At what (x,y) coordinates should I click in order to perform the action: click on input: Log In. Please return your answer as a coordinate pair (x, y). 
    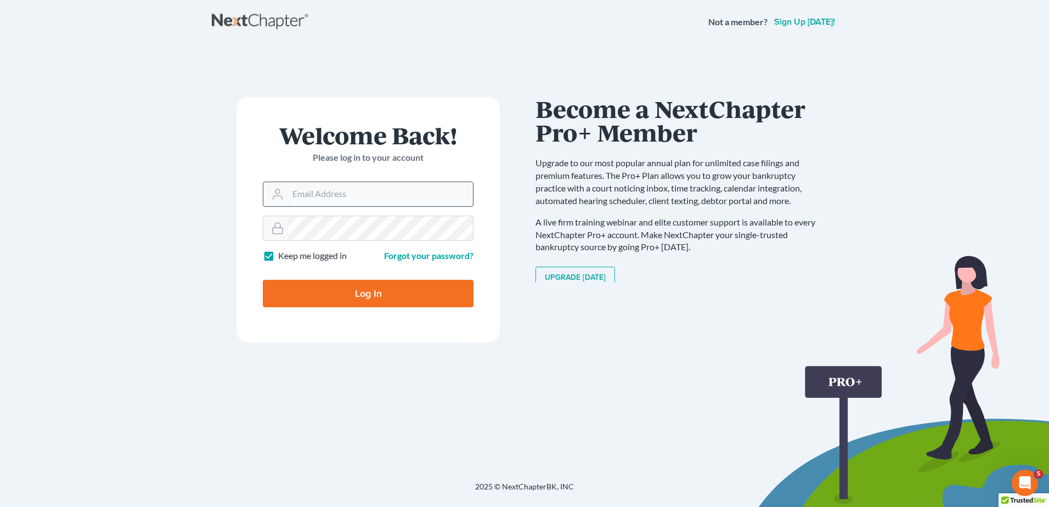
    Looking at the image, I should click on (368, 294).